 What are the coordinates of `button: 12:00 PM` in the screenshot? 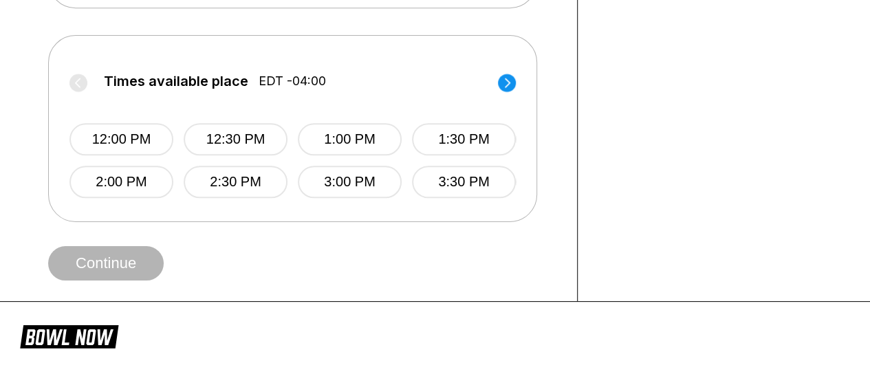 It's located at (121, 139).